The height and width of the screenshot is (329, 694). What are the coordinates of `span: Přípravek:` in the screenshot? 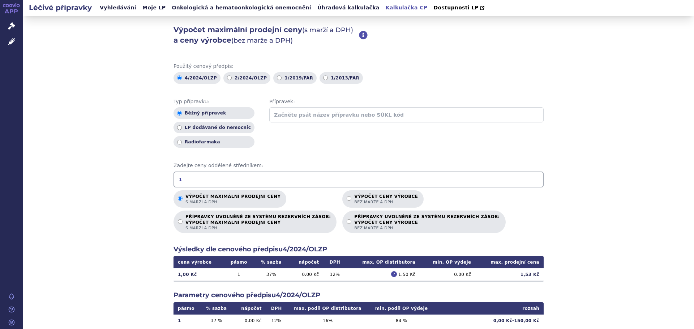 It's located at (406, 102).